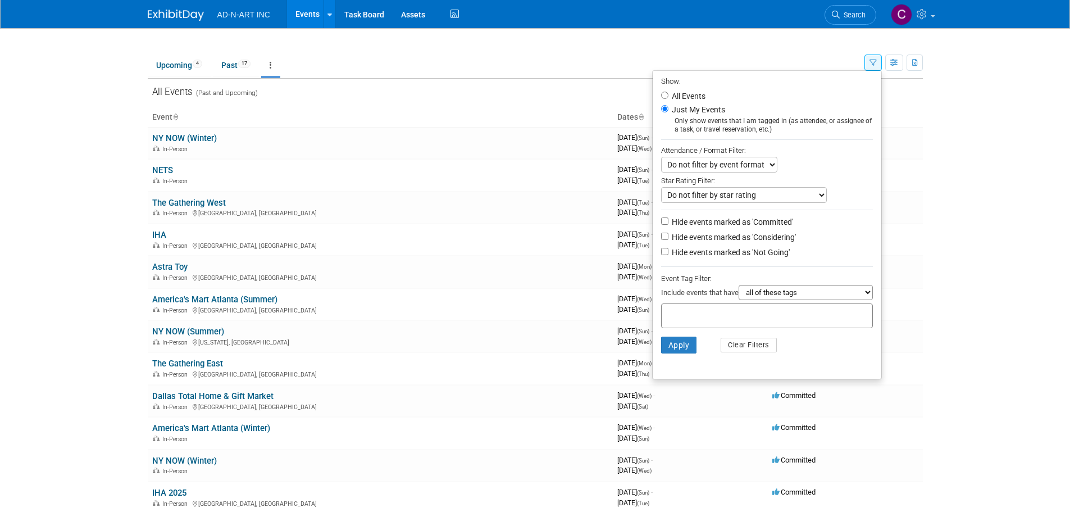 The image size is (1070, 512). I want to click on label: Hide events marked as 'Not Going', so click(730, 252).